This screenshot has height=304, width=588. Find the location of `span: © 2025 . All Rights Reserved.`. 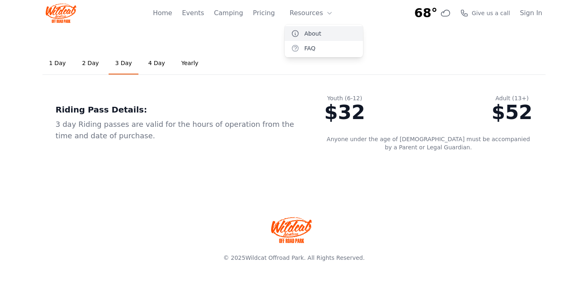

span: © 2025 . All Rights Reserved. is located at coordinates (294, 257).